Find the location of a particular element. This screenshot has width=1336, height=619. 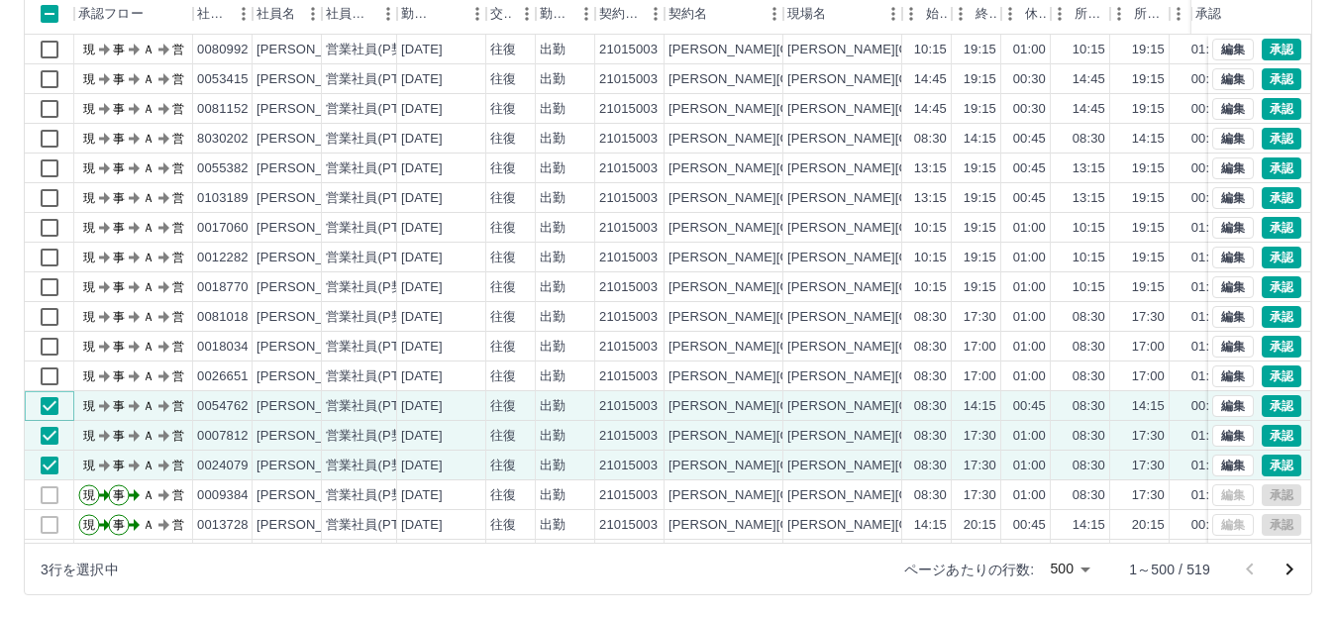

div: 0018034 is located at coordinates (223, 347).